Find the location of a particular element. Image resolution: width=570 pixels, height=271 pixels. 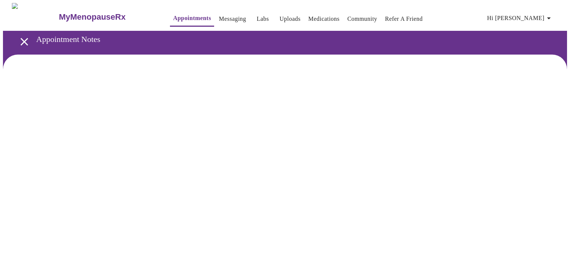

img: MyMenopauseRx Logo is located at coordinates (35, 17).